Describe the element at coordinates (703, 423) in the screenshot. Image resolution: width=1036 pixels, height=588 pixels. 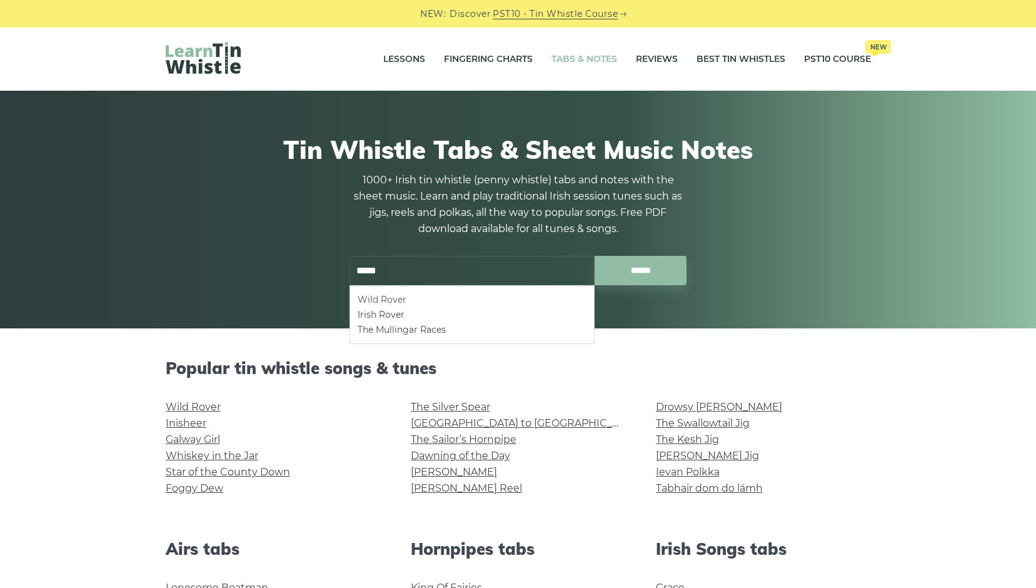
I see `a: The Swallowtail Jig` at that location.